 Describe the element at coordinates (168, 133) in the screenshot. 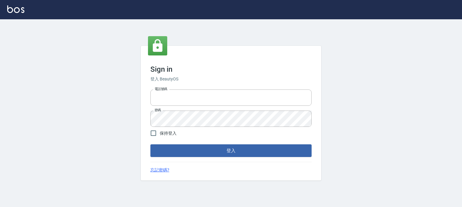

I see `span: 保持登入` at that location.